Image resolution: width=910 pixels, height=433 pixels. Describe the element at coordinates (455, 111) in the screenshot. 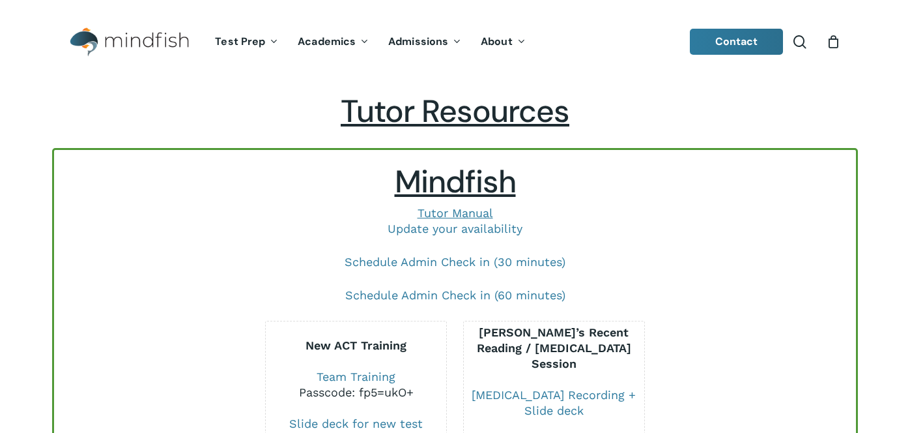

I see `span: Tutor Resources` at that location.